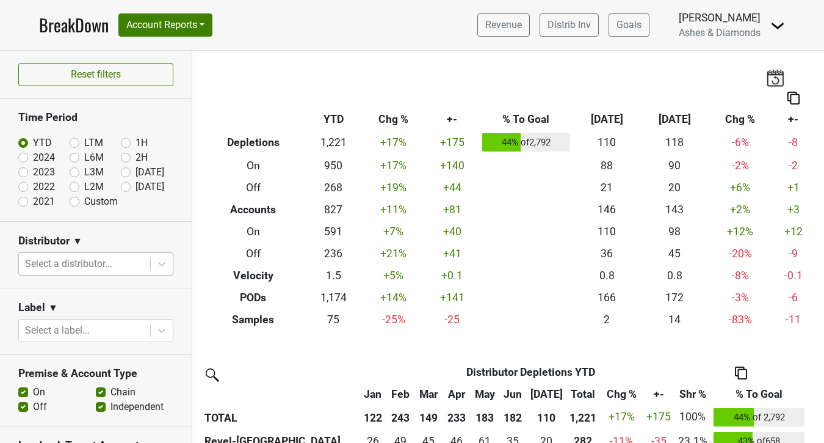  What do you see at coordinates (720, 32) in the screenshot?
I see `span: Ashes & Diamonds` at bounding box center [720, 32].